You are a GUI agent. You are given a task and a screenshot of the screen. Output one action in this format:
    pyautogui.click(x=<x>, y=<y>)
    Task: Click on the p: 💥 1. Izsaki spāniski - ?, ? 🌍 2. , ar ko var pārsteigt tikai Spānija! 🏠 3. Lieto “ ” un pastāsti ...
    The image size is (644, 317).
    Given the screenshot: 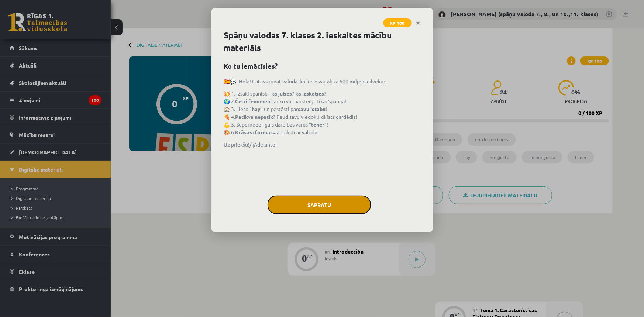 What is the action you would take?
    pyautogui.click(x=322, y=113)
    